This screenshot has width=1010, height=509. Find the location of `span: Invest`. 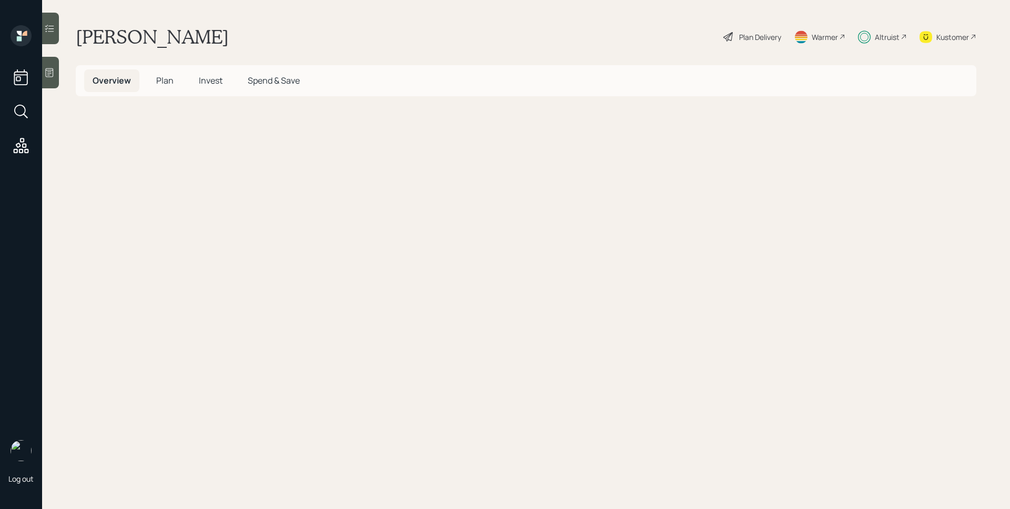

span: Invest is located at coordinates (210, 81).